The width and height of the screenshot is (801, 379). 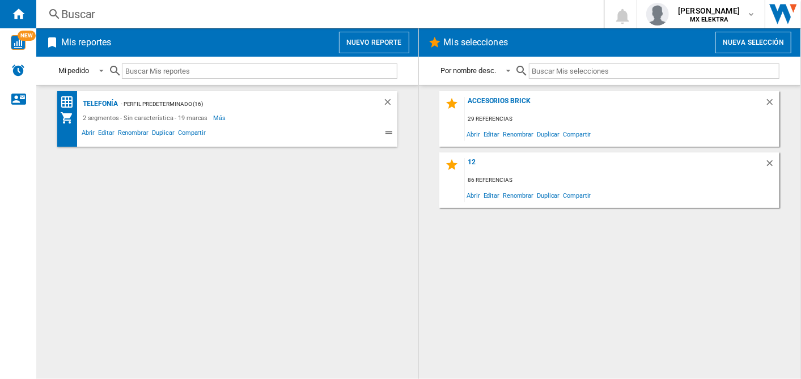 What do you see at coordinates (709, 19) in the screenshot?
I see `b: MX ELEKTRA` at bounding box center [709, 19].